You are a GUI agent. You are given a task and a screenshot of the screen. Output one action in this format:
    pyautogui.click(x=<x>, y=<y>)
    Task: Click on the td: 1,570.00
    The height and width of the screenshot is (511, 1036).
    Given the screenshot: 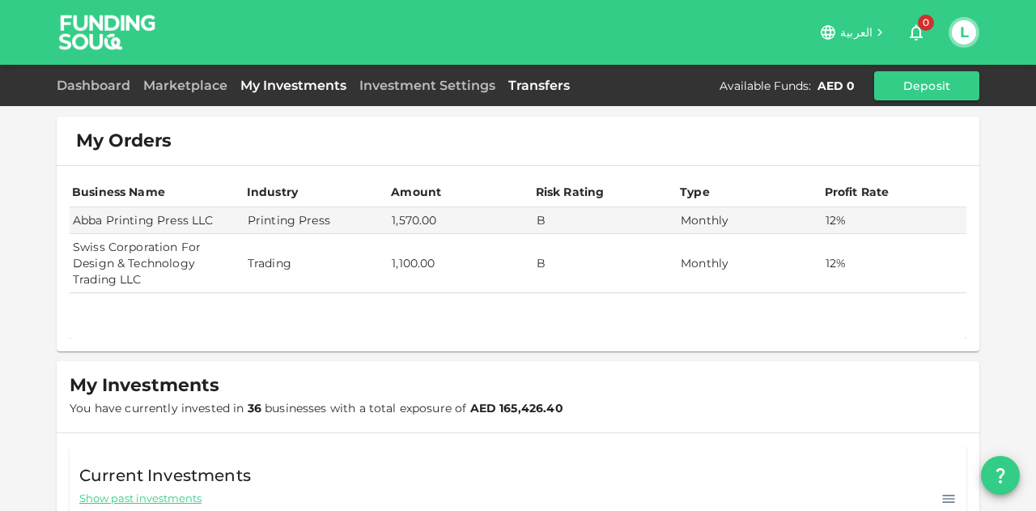 What is the action you would take?
    pyautogui.click(x=460, y=220)
    